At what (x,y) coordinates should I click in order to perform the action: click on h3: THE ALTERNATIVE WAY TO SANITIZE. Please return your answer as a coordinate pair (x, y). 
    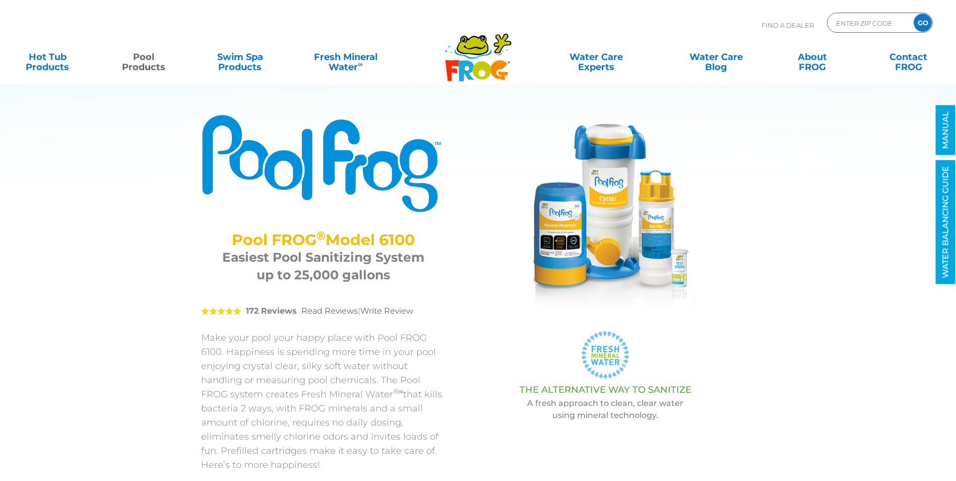
    Looking at the image, I should click on (605, 390).